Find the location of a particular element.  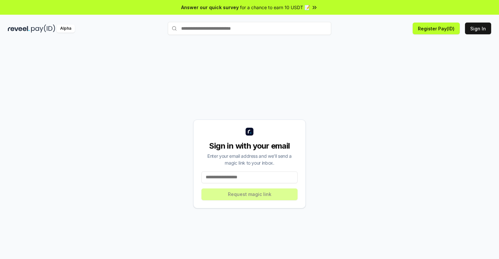

div: Alpha is located at coordinates (66, 28).